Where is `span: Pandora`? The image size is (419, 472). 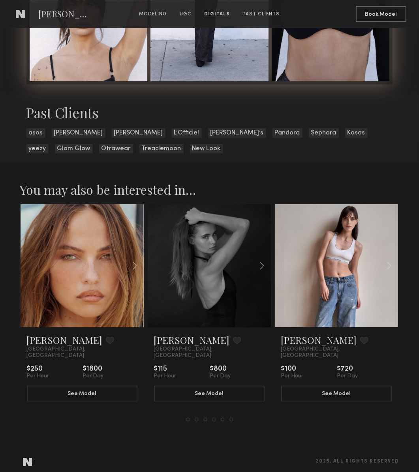 span: Pandora is located at coordinates (287, 133).